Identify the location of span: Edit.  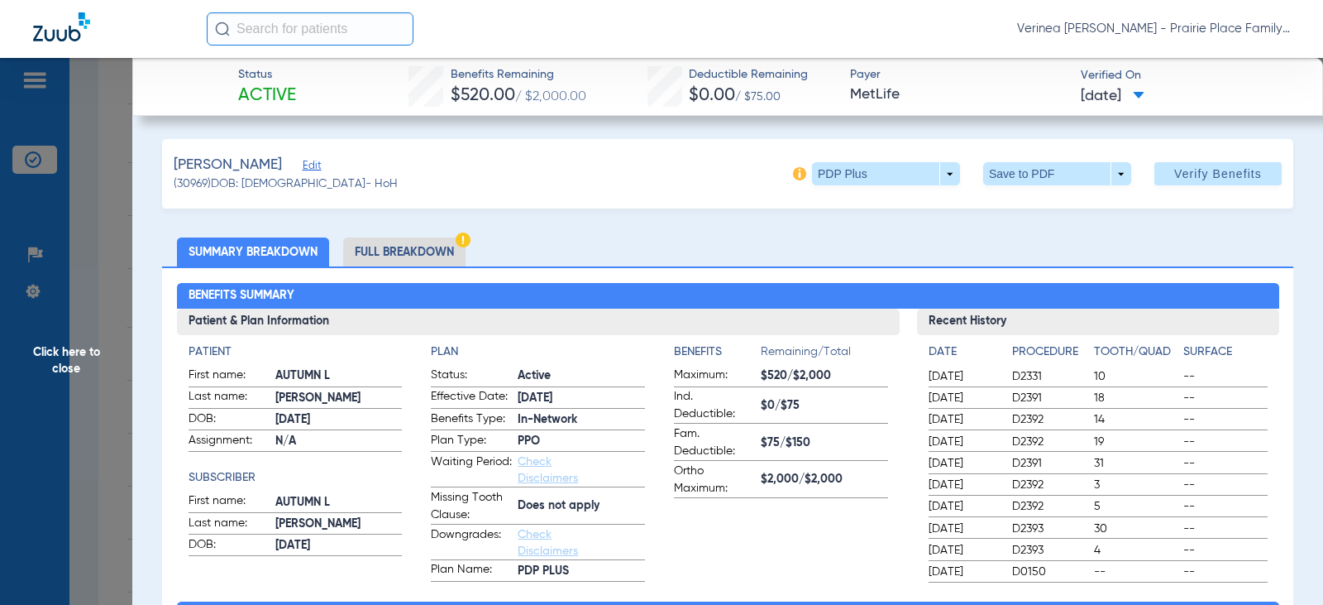
(310, 167).